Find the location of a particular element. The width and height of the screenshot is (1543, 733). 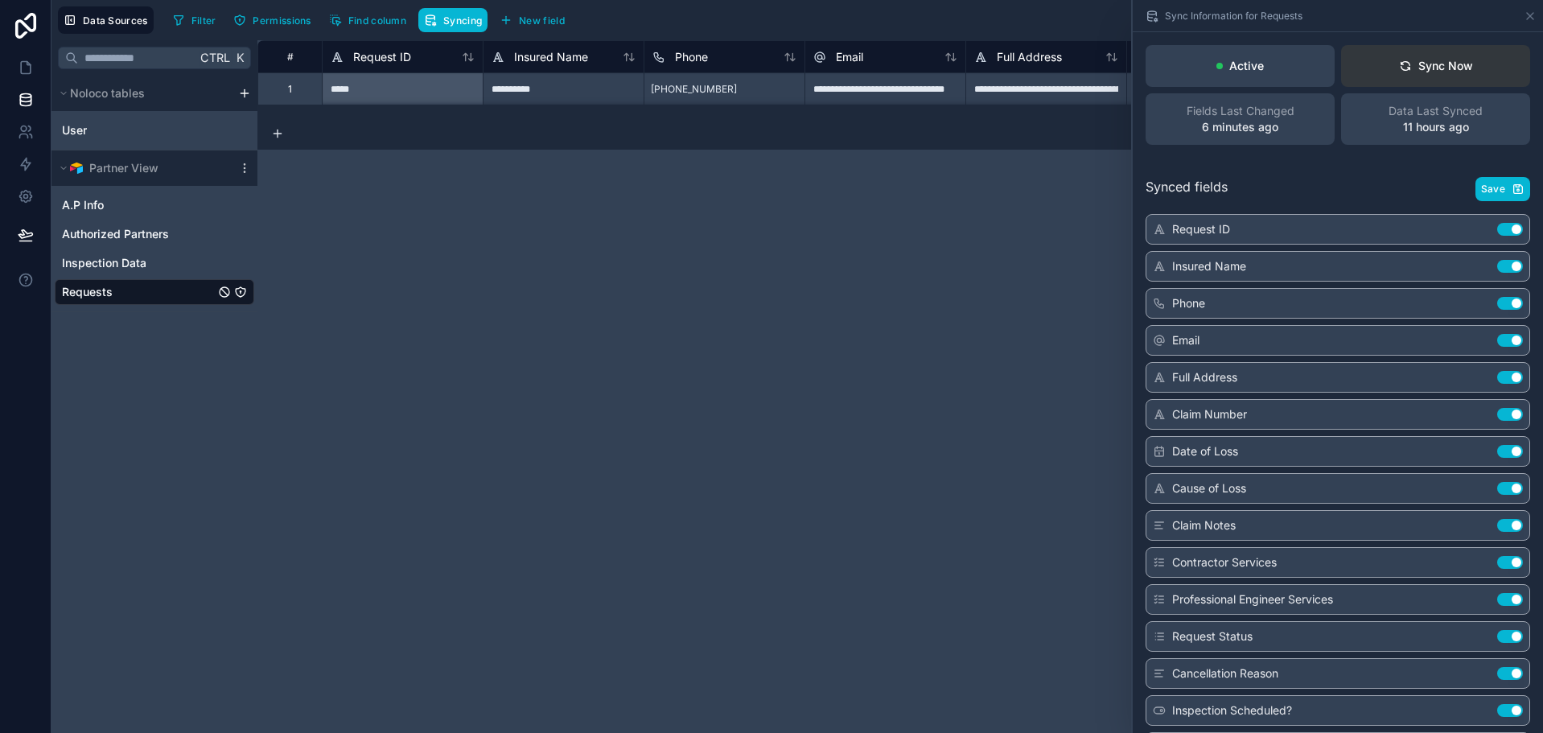

span: Ctrl is located at coordinates (215, 57).